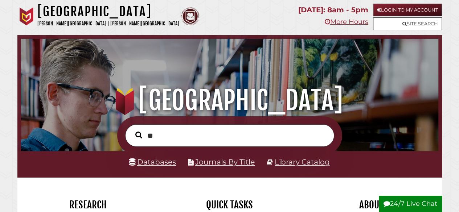 The height and width of the screenshot is (212, 459). I want to click on h2: About, so click(371, 205).